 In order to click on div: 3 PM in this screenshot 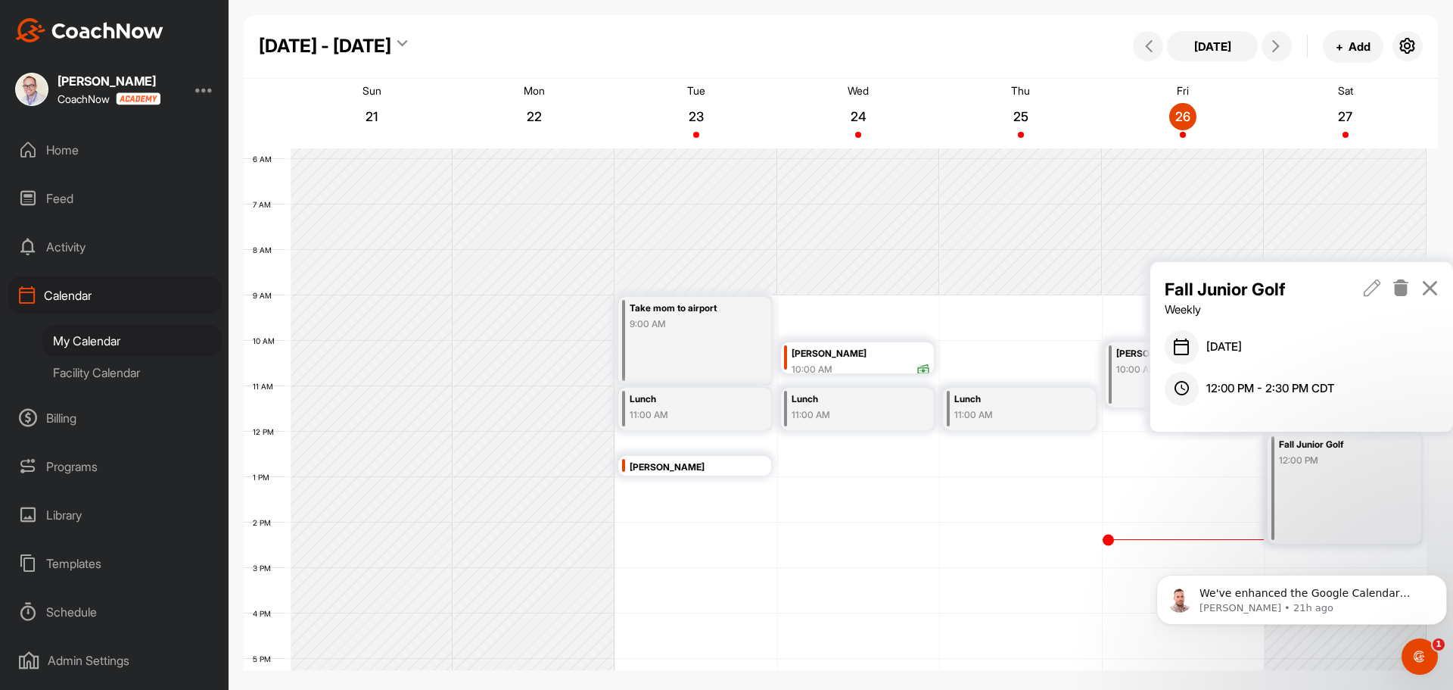, I will do `click(265, 568)`.